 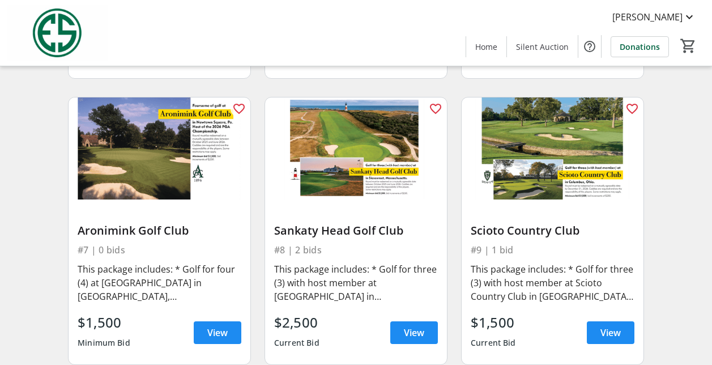 I want to click on div: #9 | 1 bid, so click(x=553, y=250).